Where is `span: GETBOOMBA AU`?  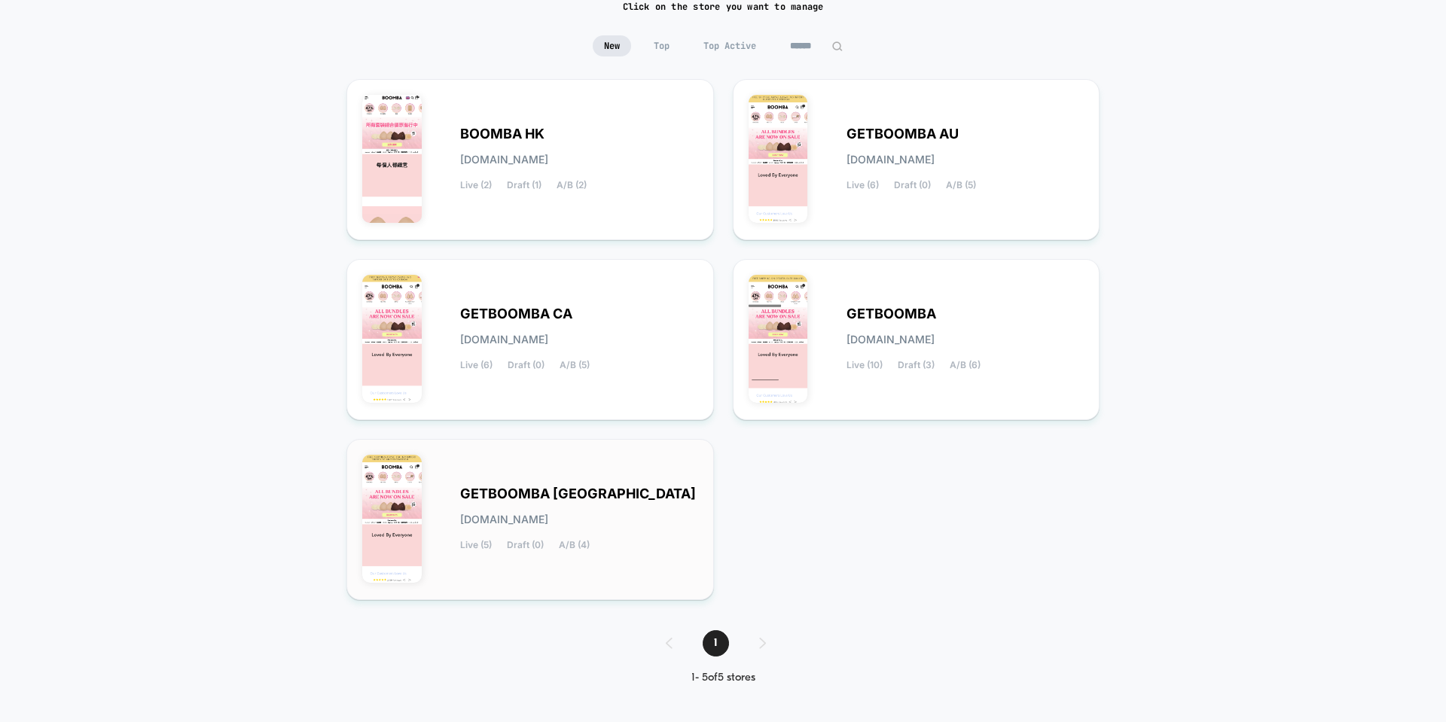
span: GETBOOMBA AU is located at coordinates (902, 134).